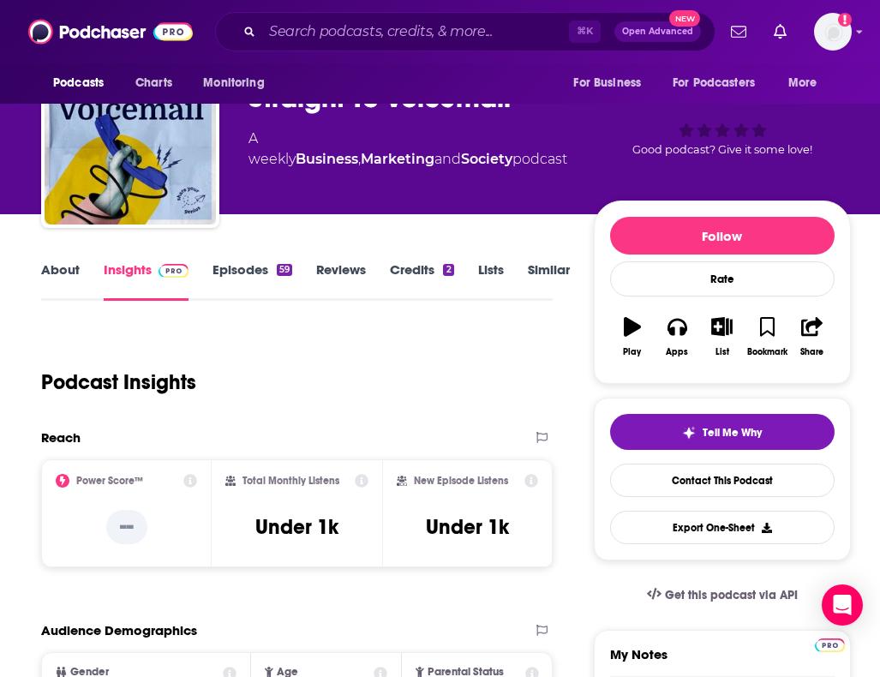 Image resolution: width=880 pixels, height=677 pixels. What do you see at coordinates (61, 437) in the screenshot?
I see `h2: Reach` at bounding box center [61, 437].